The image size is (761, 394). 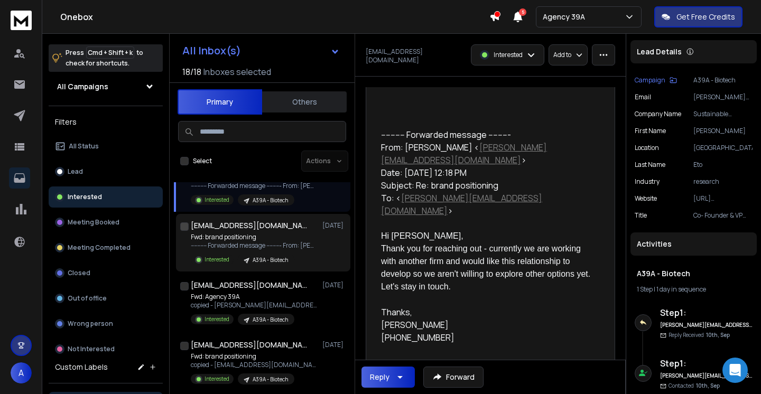 I want to click on div: Activities, so click(x=693, y=244).